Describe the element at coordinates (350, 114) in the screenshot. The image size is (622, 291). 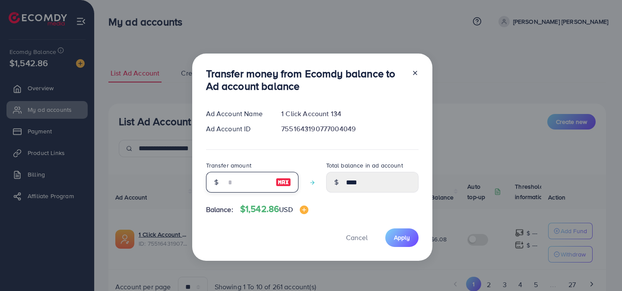
I see `div: 1 Click Account 134` at that location.